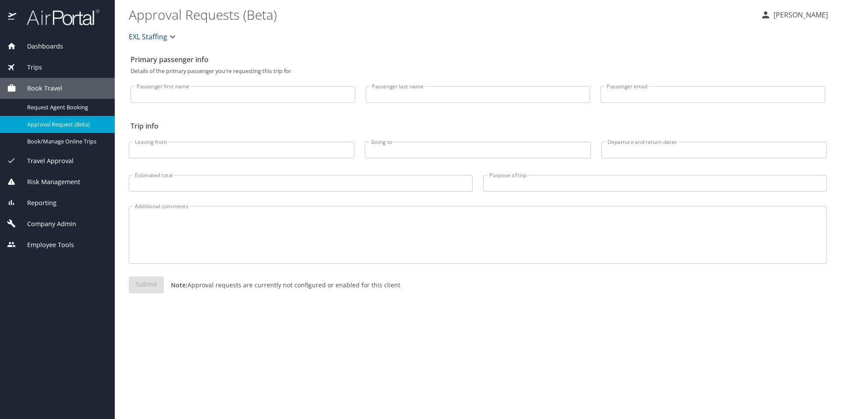 The image size is (841, 419). Describe the element at coordinates (45, 245) in the screenshot. I see `span: Employee Tools` at that location.